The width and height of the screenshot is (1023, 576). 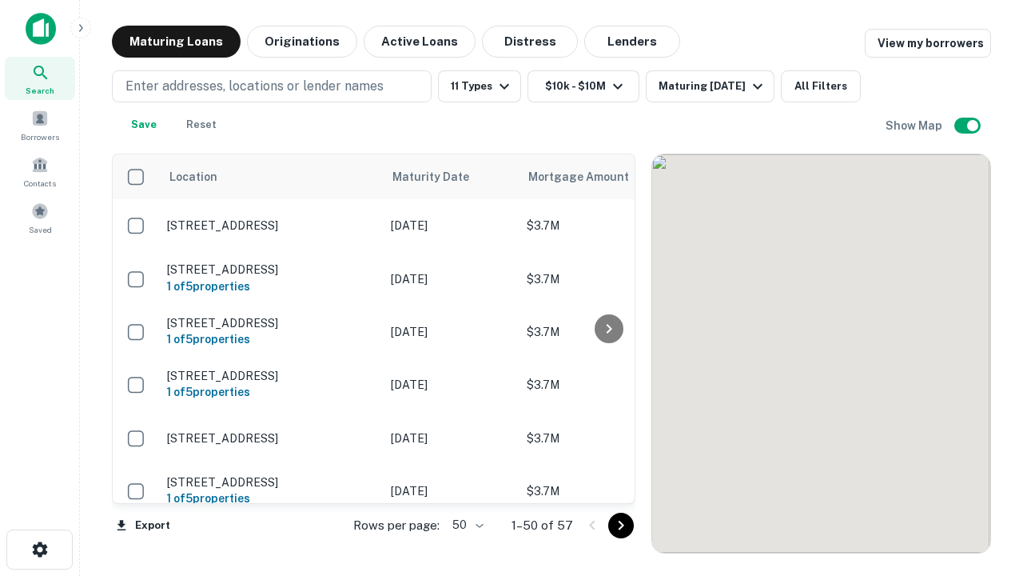 What do you see at coordinates (271, 177) in the screenshot?
I see `th: Location` at bounding box center [271, 177].